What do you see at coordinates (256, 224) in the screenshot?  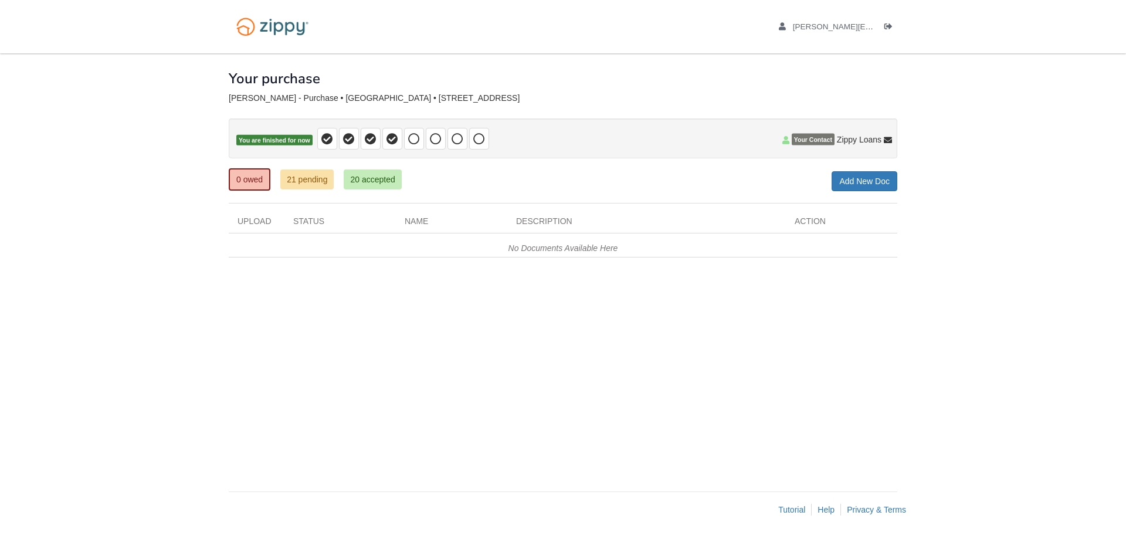 I see `div: Upload` at bounding box center [256, 224].